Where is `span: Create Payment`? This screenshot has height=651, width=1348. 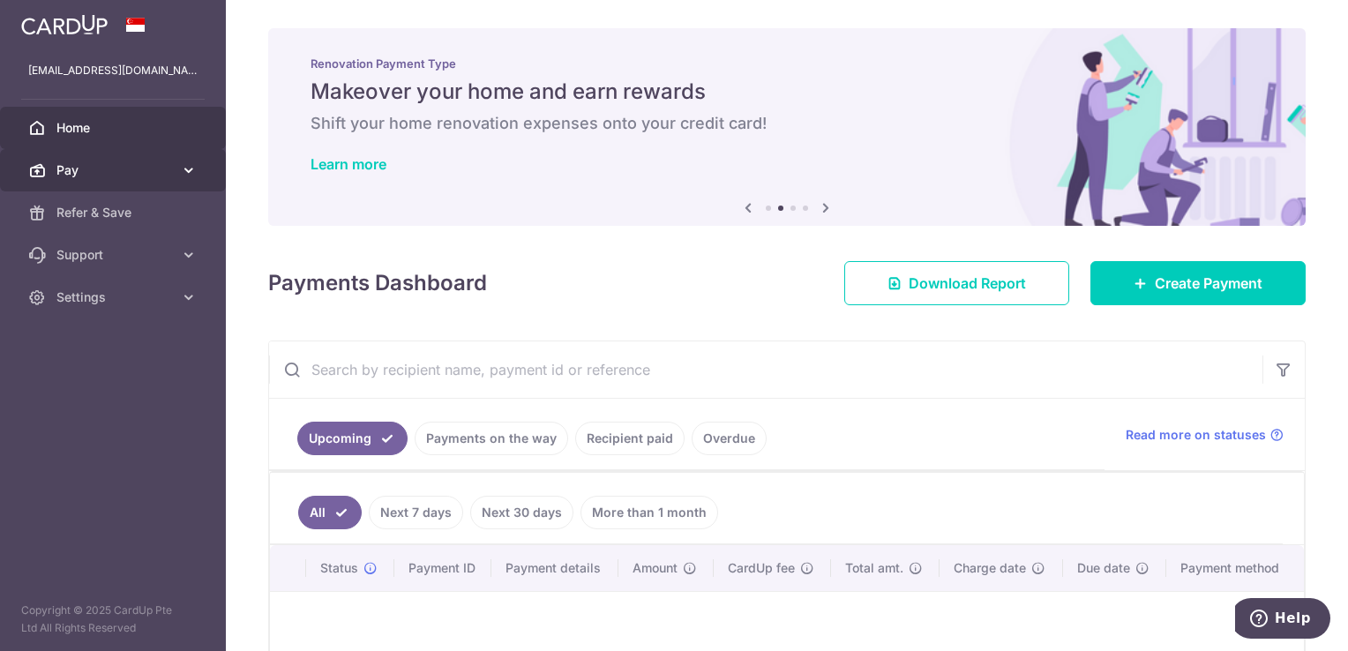 span: Create Payment is located at coordinates (1209, 283).